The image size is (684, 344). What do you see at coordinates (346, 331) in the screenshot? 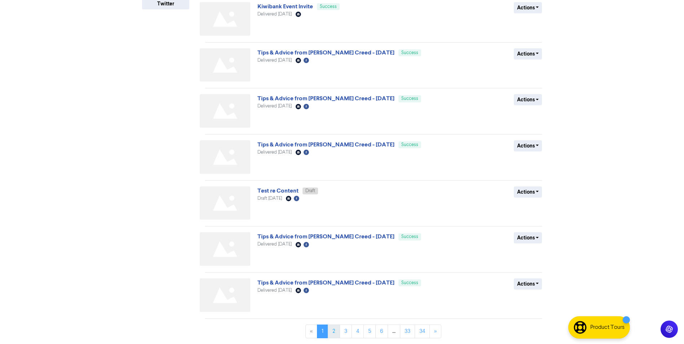
I see `a: Page 3` at bounding box center [346, 331].